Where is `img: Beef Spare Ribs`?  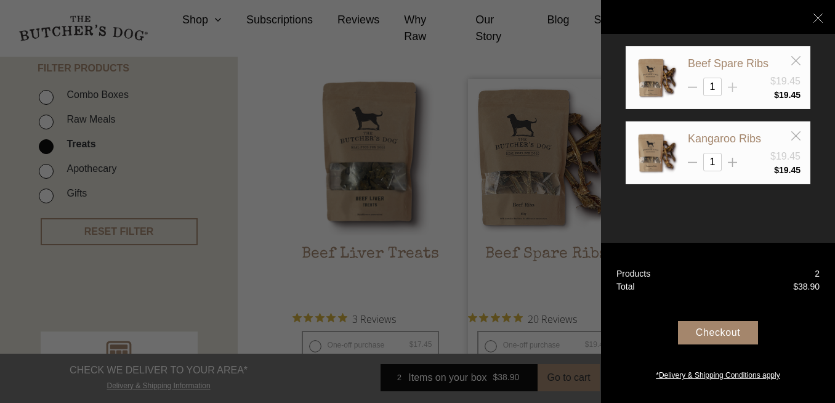 img: Beef Spare Ribs is located at coordinates (657, 78).